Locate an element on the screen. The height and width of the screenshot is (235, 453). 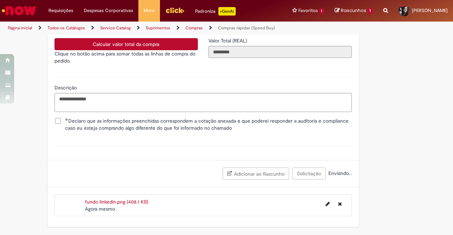
span: Descrição is located at coordinates (66, 88).